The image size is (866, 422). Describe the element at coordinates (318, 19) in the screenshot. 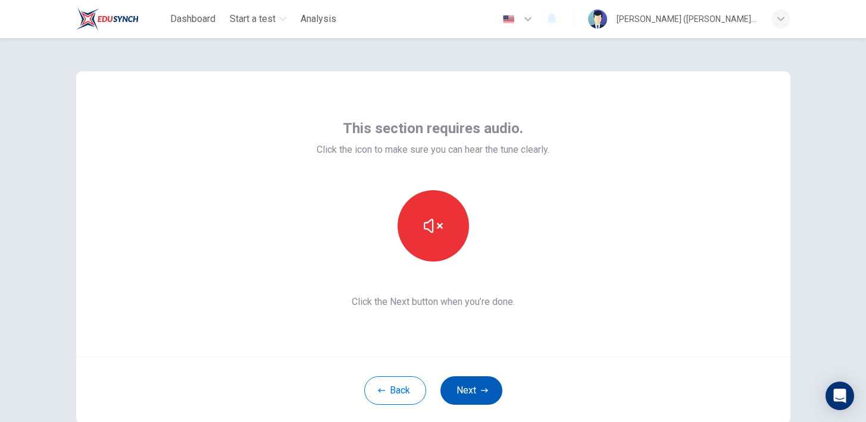

I see `a: Analysis` at that location.